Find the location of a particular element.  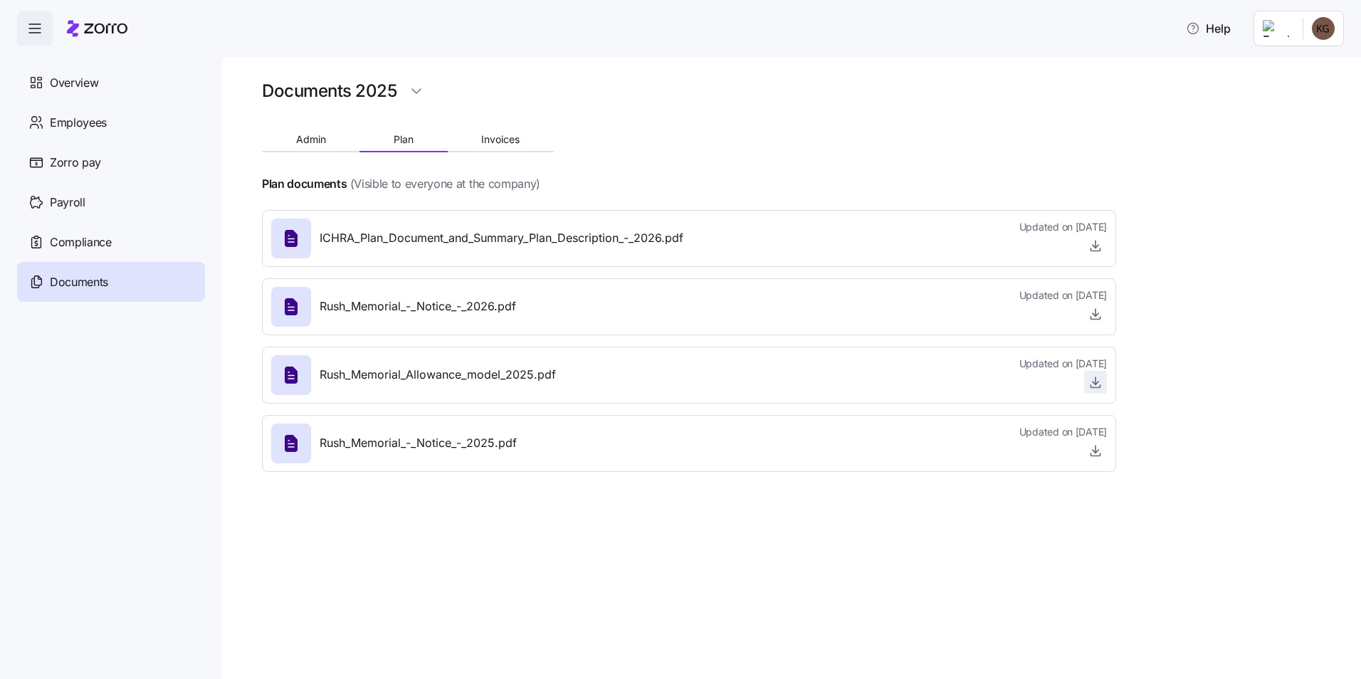

a: Compliance is located at coordinates (111, 242).